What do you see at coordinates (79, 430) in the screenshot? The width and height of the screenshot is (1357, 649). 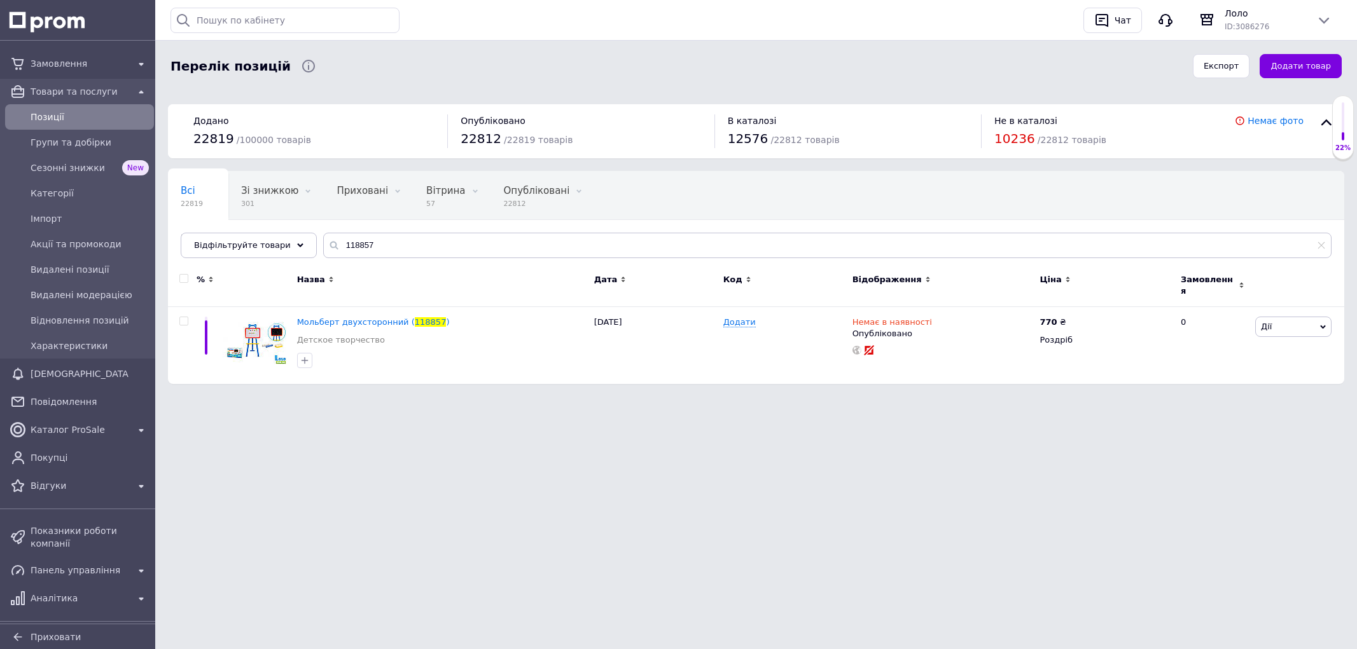 I see `span: Каталог ProSale` at bounding box center [79, 430].